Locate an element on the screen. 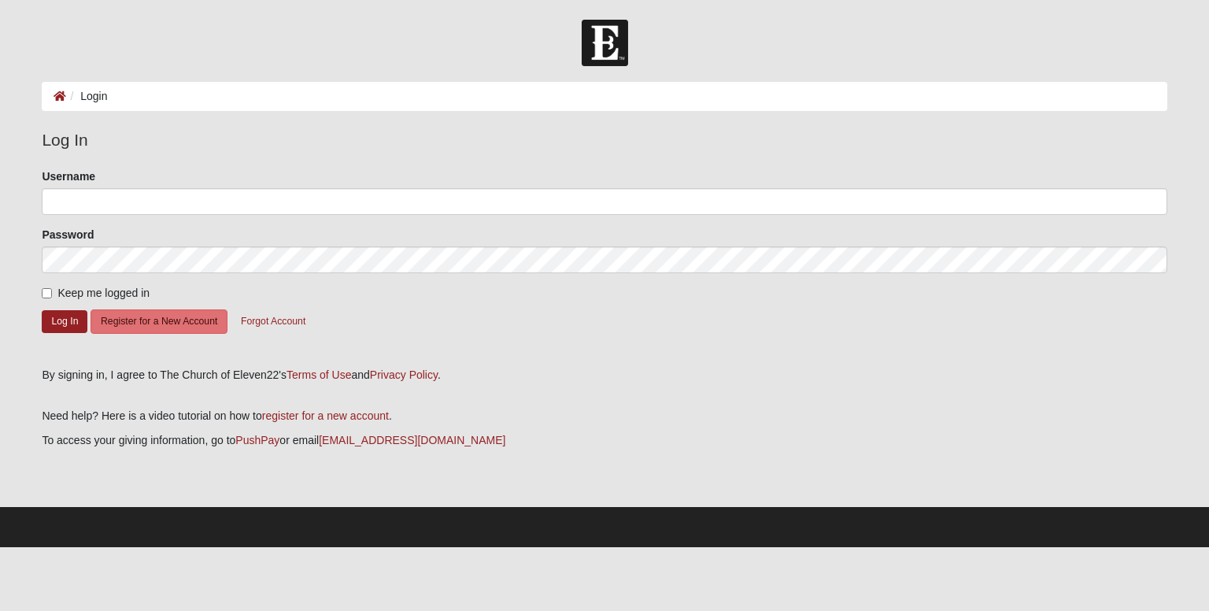 This screenshot has width=1209, height=611. input: Keep me logged in is located at coordinates (46, 293).